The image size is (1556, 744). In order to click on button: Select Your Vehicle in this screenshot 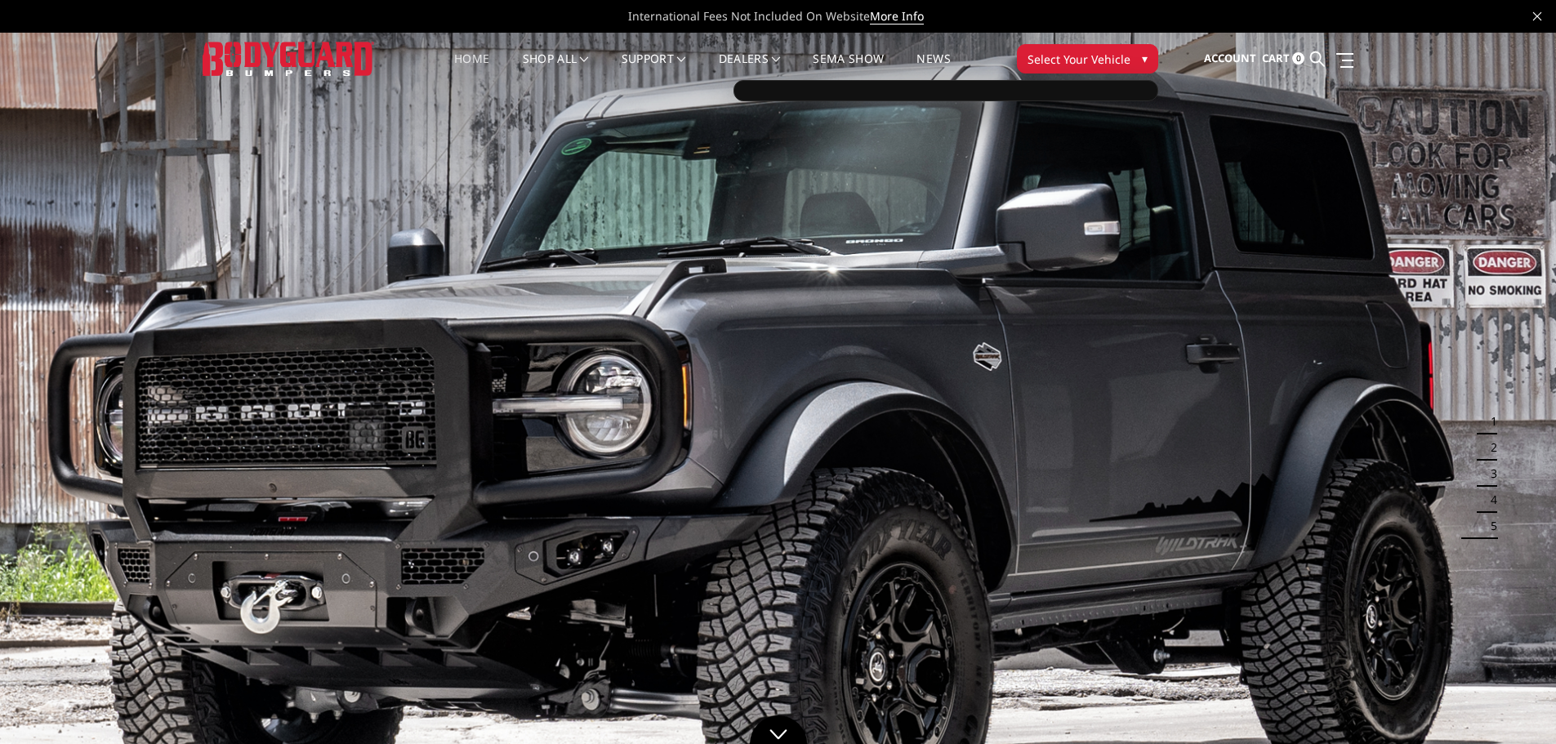, I will do `click(1087, 59)`.